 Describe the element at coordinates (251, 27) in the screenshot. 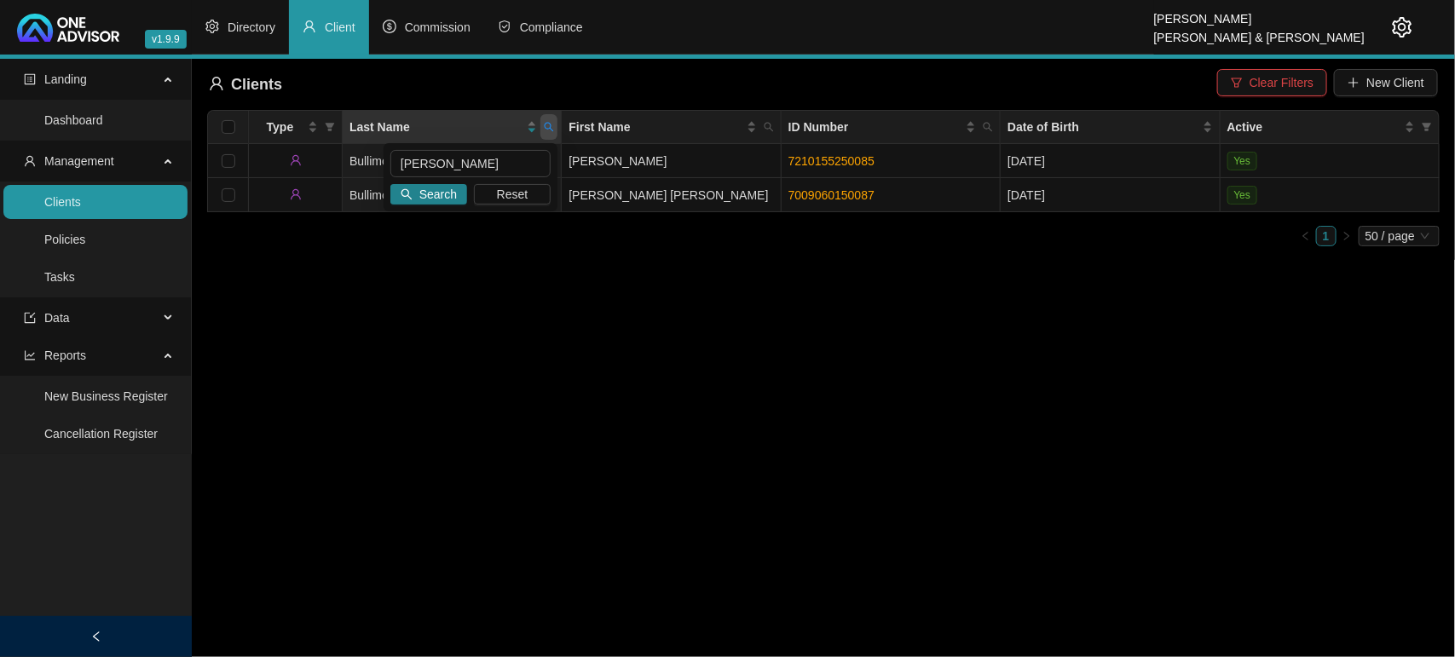

I see `span: Directory` at that location.